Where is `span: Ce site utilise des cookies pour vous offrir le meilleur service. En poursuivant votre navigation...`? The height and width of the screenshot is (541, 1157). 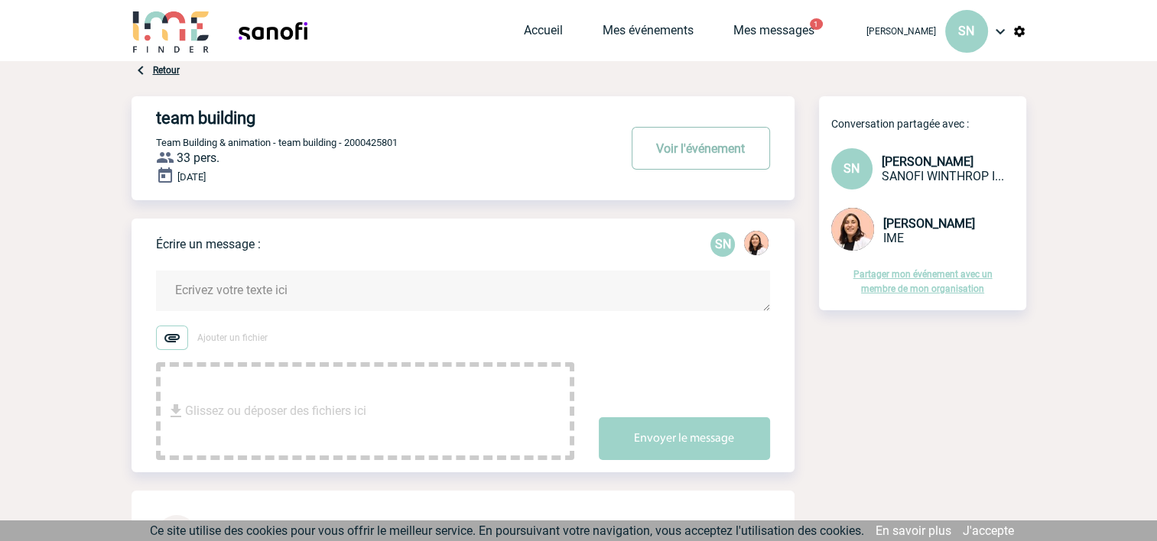 span: Ce site utilise des cookies pour vous offrir le meilleur service. En poursuivant votre navigation... is located at coordinates (507, 531).